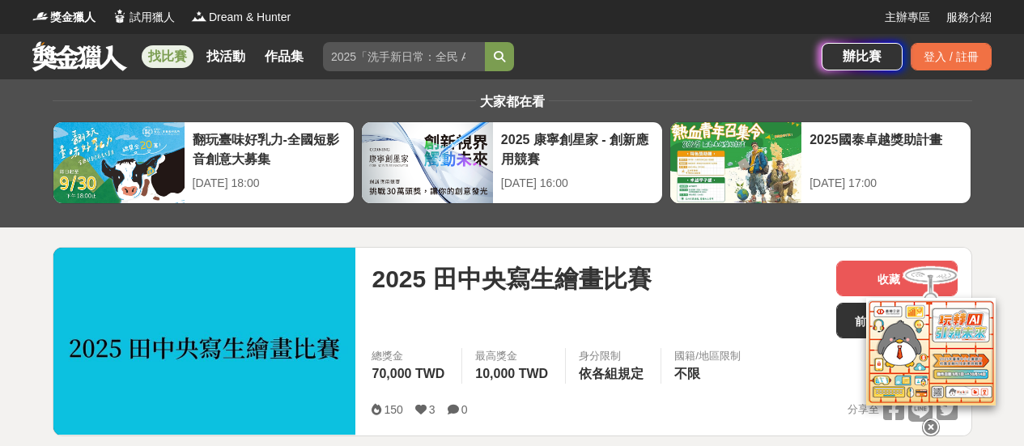 The width and height of the screenshot is (1024, 446). What do you see at coordinates (513, 356) in the screenshot?
I see `span: 最高獎金` at bounding box center [513, 356].